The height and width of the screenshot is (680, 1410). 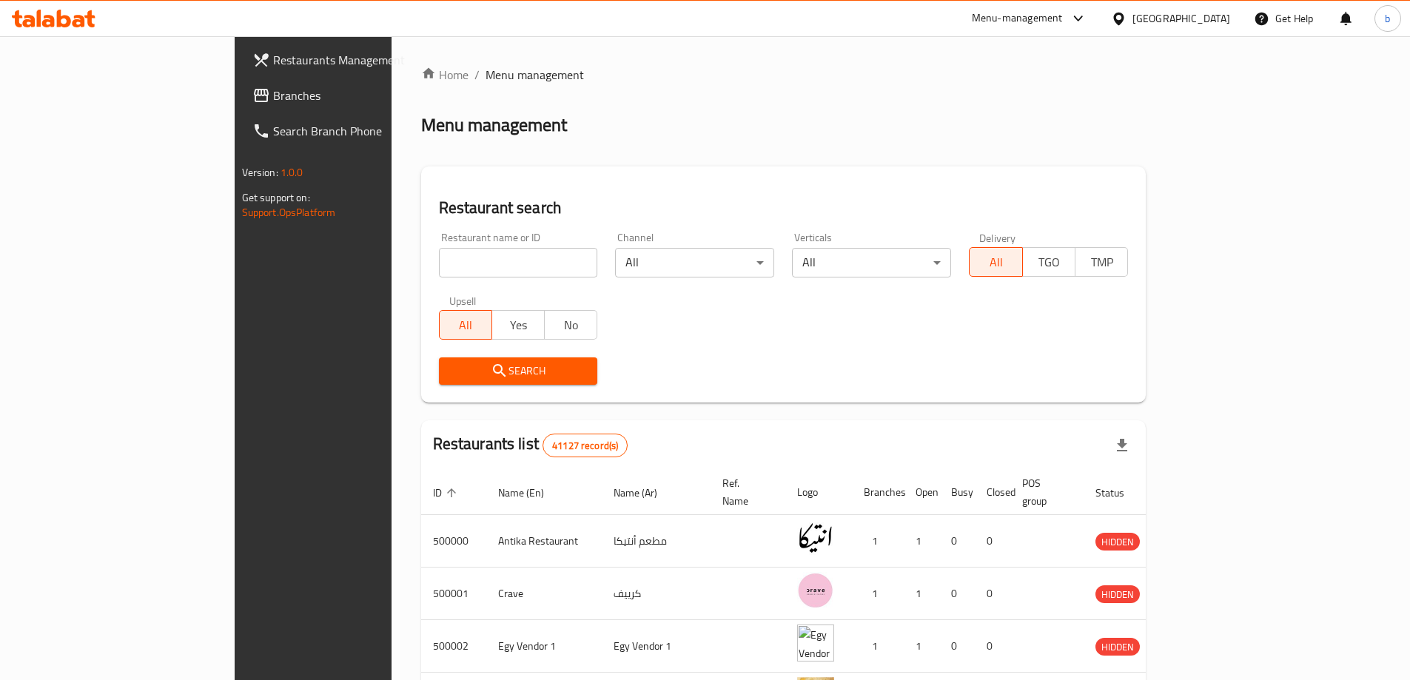 What do you see at coordinates (656, 594) in the screenshot?
I see `td: كرييف` at bounding box center [656, 594].